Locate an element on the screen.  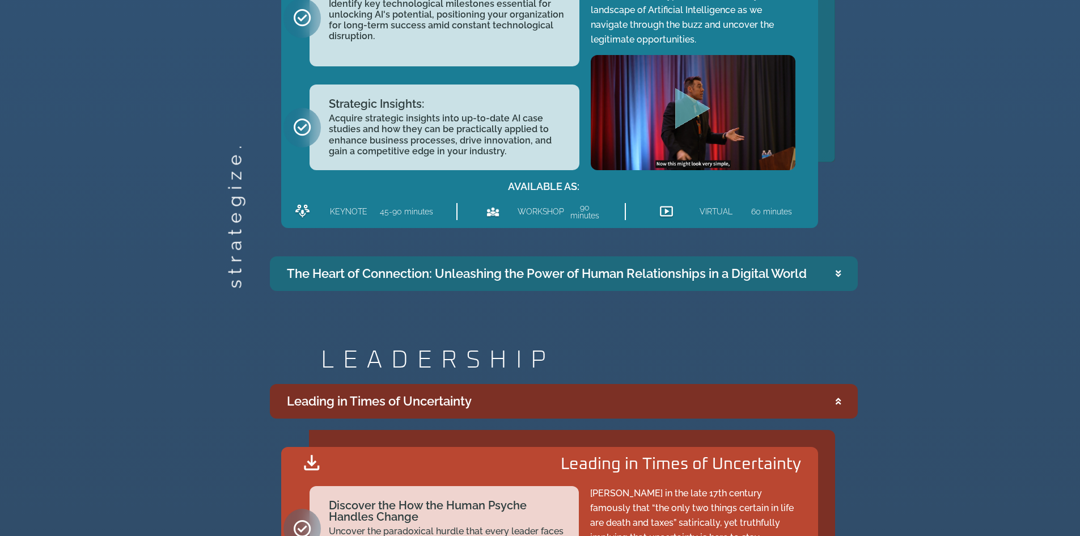
h2: strategize. is located at coordinates (235, 278).